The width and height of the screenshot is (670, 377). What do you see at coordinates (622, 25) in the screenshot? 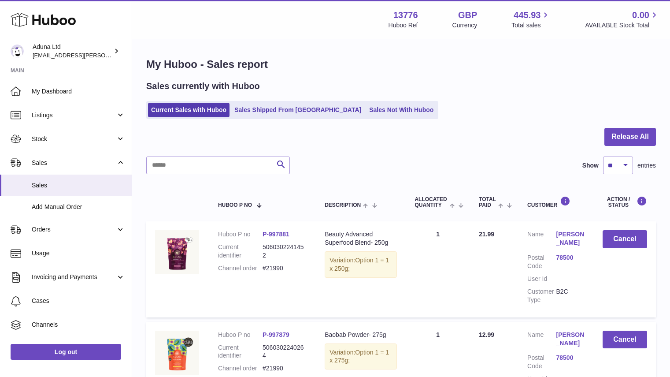
I see `span: AVAILABLE Stock Total` at bounding box center [622, 25].